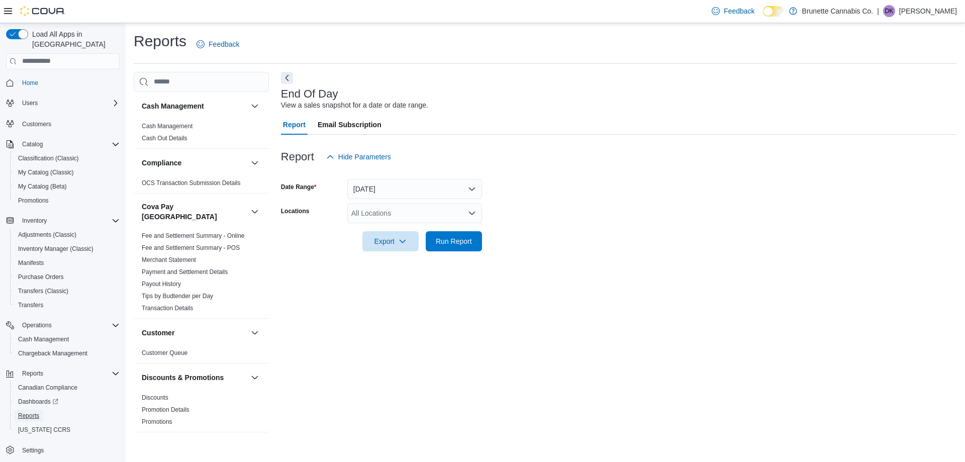  Describe the element at coordinates (838, 11) in the screenshot. I see `p: Brunette Cannabis Co.` at that location.